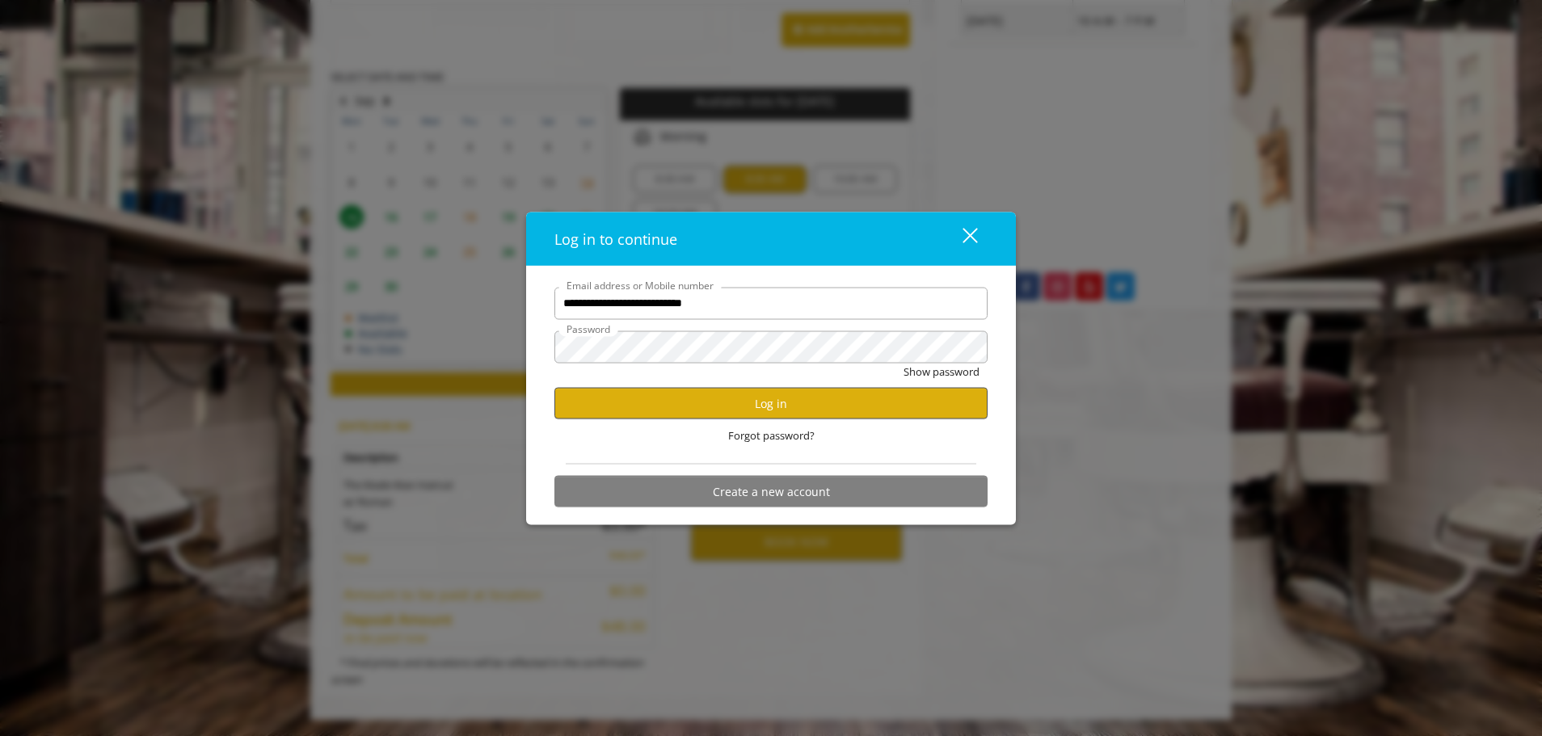  What do you see at coordinates (640, 285) in the screenshot?
I see `label: Email address or Mobile number` at bounding box center [640, 285].